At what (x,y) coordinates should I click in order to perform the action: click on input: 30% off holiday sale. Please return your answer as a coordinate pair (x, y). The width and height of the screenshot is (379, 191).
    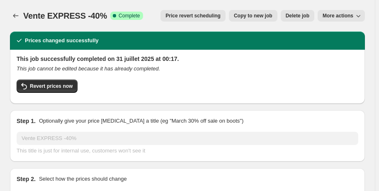
    Looking at the image, I should click on (187, 138).